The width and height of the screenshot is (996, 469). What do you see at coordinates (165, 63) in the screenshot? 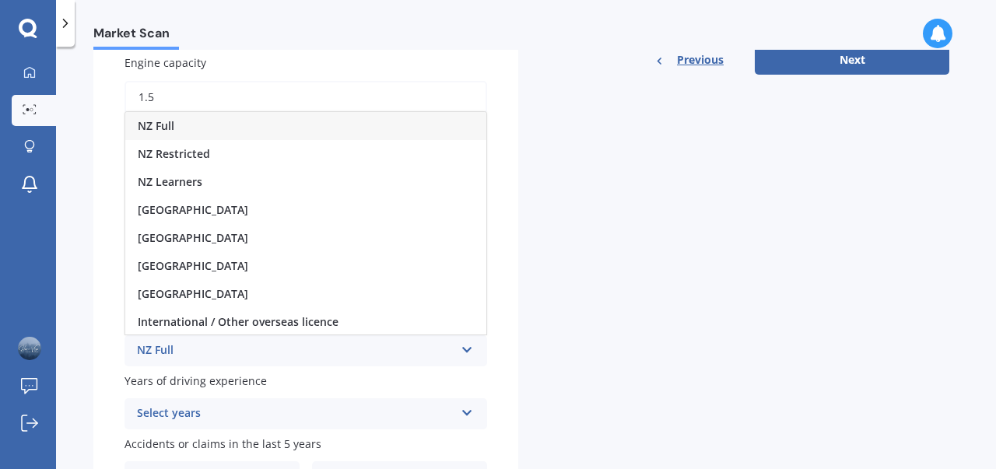
I see `span: Engine capacity` at bounding box center [165, 63].